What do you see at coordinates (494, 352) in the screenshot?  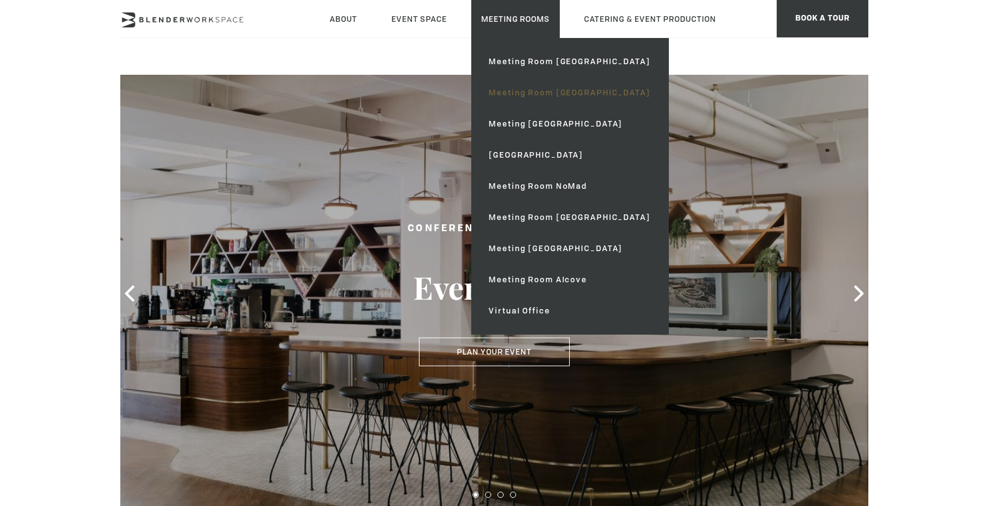 I see `button: Plan Your Event` at bounding box center [494, 352].